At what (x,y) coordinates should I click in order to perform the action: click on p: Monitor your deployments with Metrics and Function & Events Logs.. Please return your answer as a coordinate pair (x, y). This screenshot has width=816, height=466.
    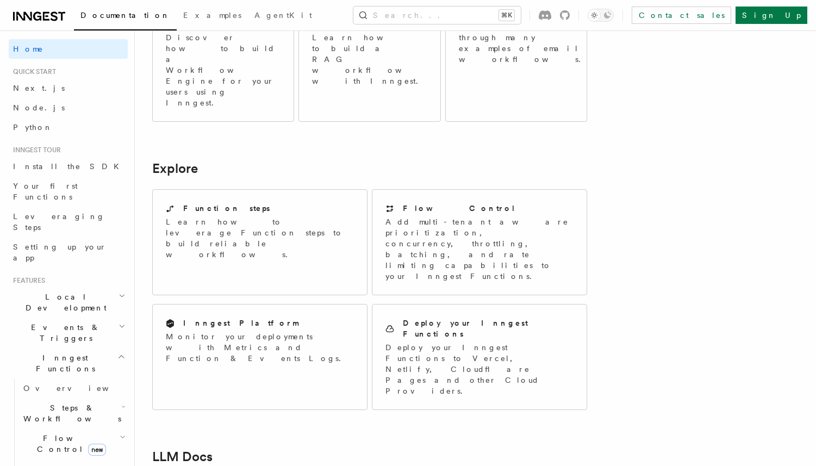
    Looking at the image, I should click on (260, 347).